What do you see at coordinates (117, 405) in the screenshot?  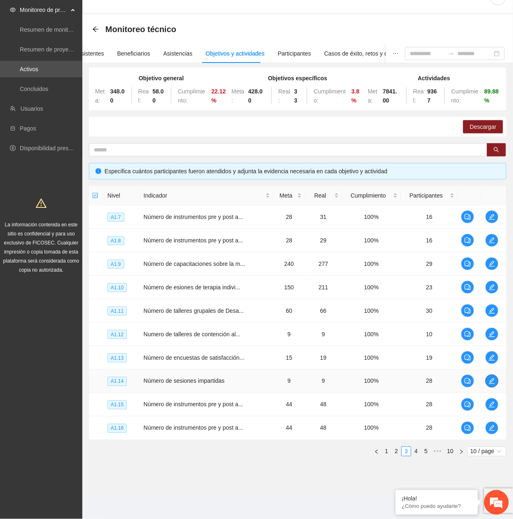 I see `span: A1.15` at bounding box center [117, 405].